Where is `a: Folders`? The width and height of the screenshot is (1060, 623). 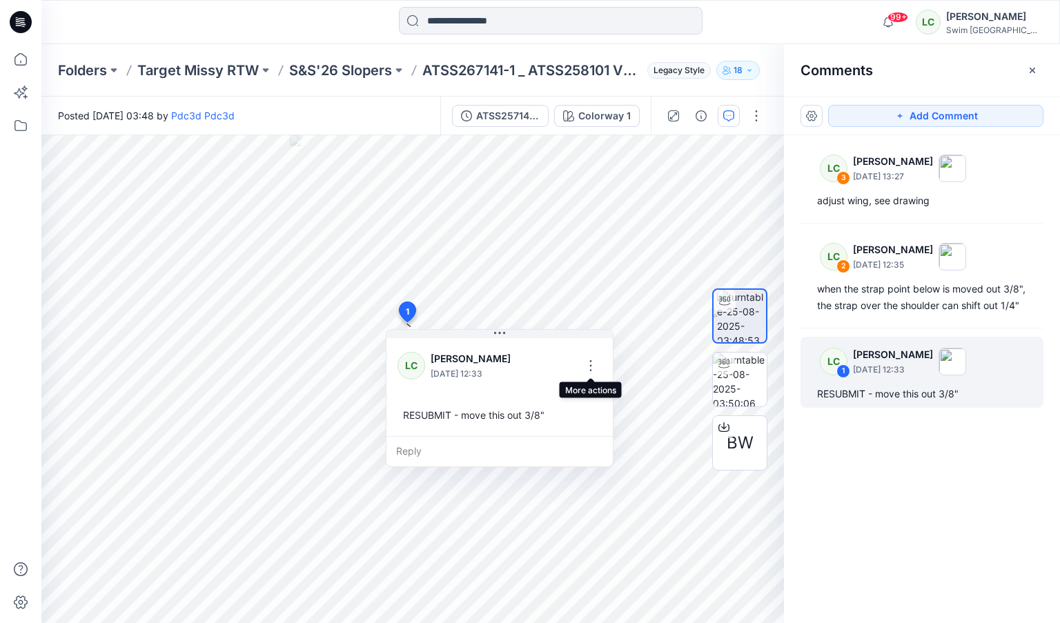 a: Folders is located at coordinates (82, 70).